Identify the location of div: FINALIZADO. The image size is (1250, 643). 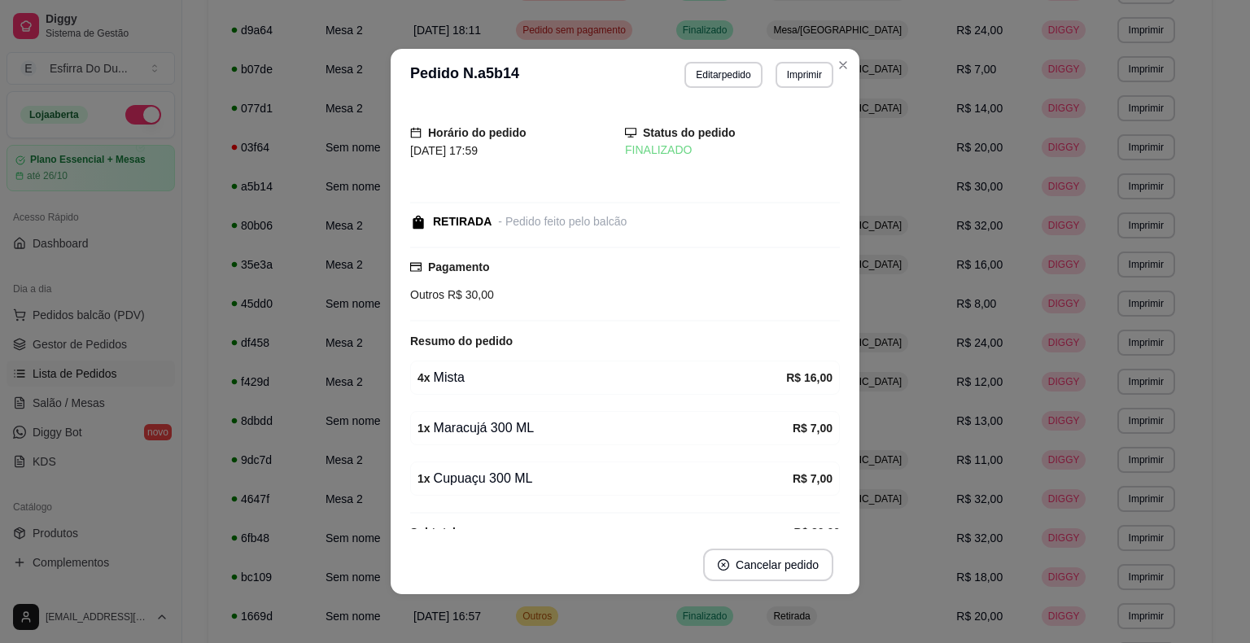
(732, 150).